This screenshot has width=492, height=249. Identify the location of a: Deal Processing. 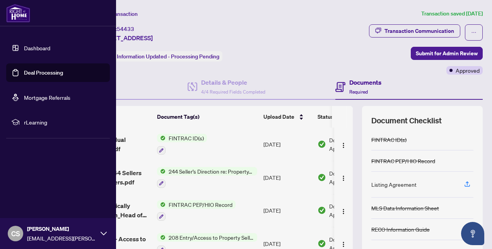
(43, 73).